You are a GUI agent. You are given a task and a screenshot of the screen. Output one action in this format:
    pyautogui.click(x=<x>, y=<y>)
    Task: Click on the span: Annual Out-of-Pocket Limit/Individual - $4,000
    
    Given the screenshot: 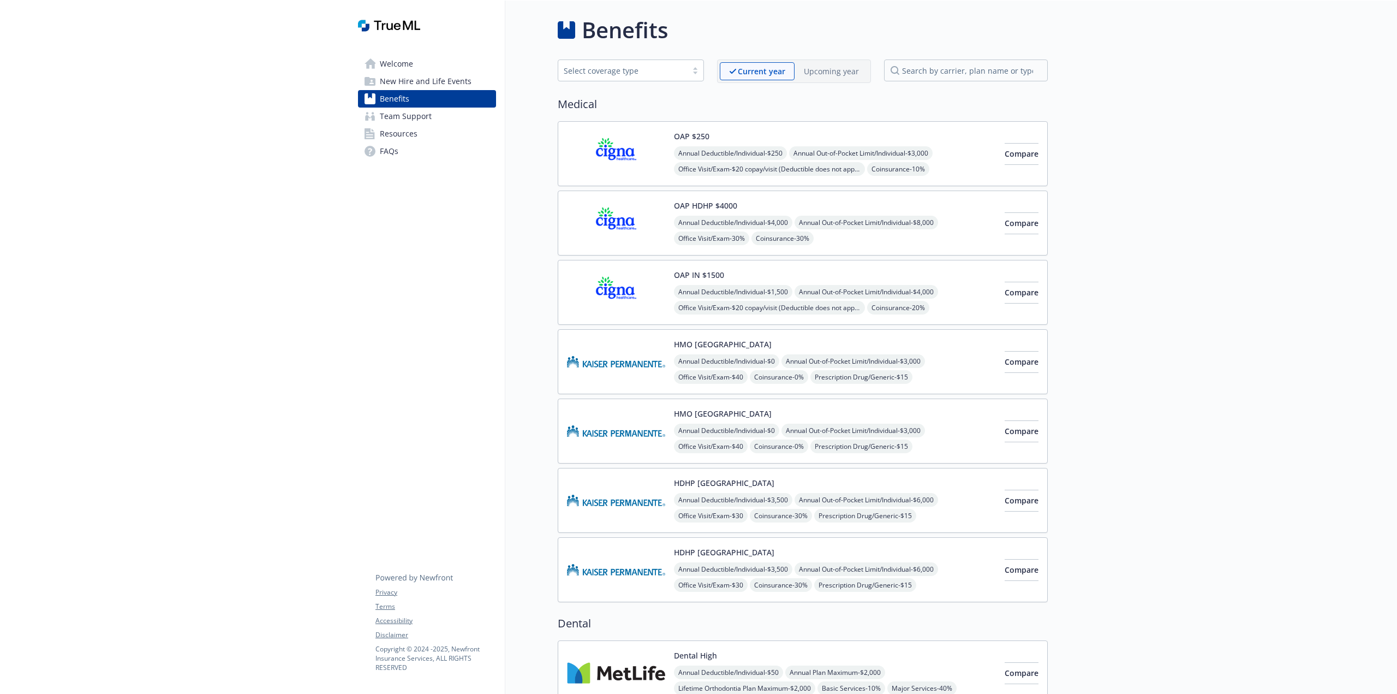 What is the action you would take?
    pyautogui.click(x=866, y=291)
    